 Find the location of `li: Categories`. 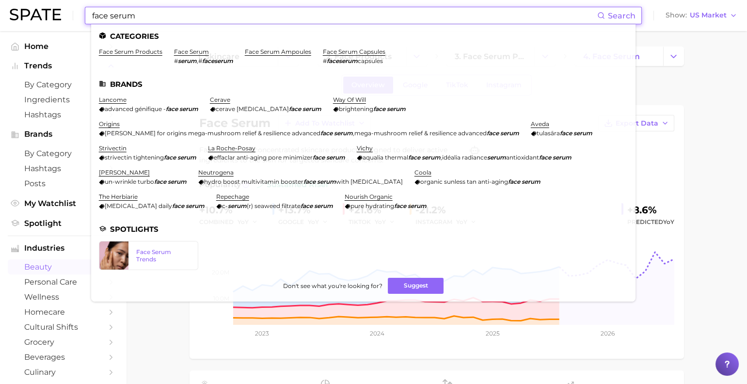

li: Categories is located at coordinates (363, 36).